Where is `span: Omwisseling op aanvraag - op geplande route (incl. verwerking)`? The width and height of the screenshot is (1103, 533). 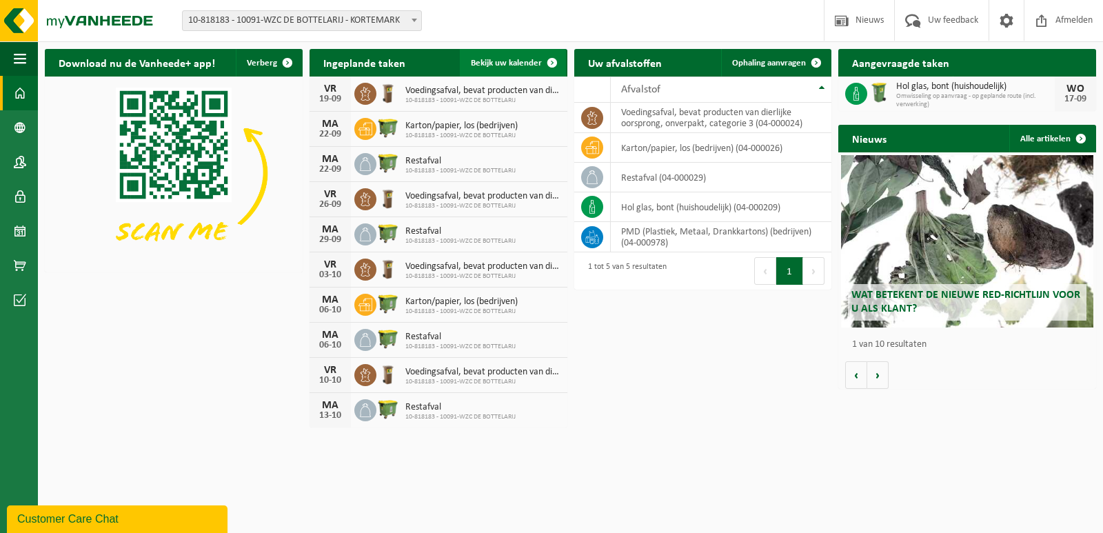
span: Omwisseling op aanvraag - op geplande route (incl. verwerking) is located at coordinates (975, 101).